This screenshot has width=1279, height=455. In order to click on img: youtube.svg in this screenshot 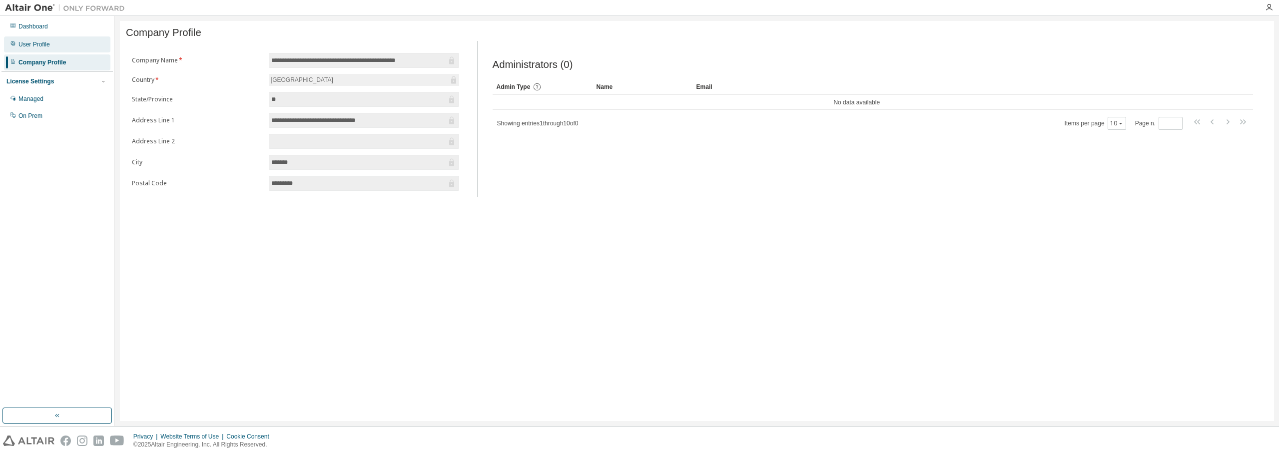, I will do `click(117, 441)`.